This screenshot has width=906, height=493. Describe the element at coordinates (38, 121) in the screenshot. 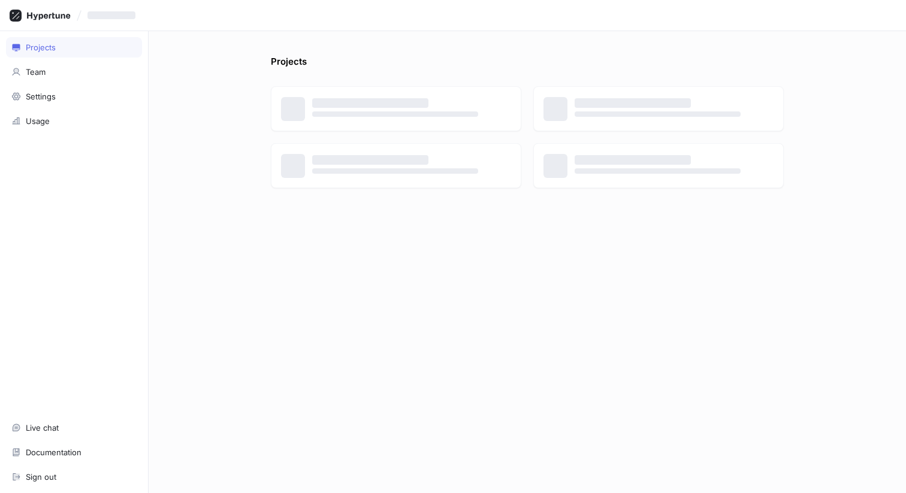

I see `div: Usage` at that location.